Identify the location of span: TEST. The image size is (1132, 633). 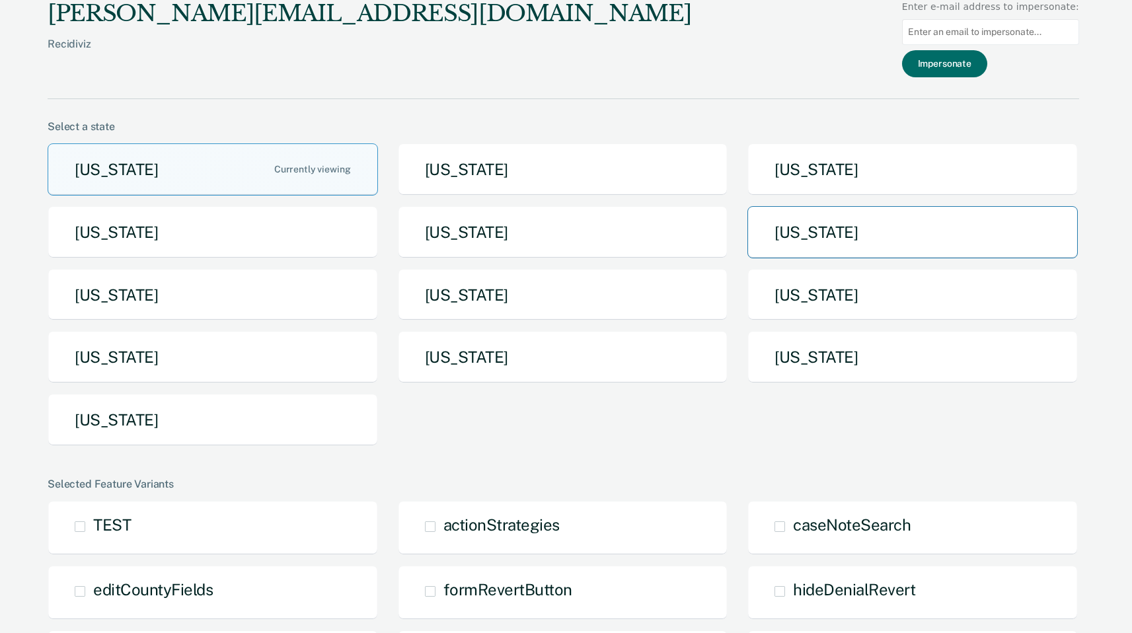
(112, 525).